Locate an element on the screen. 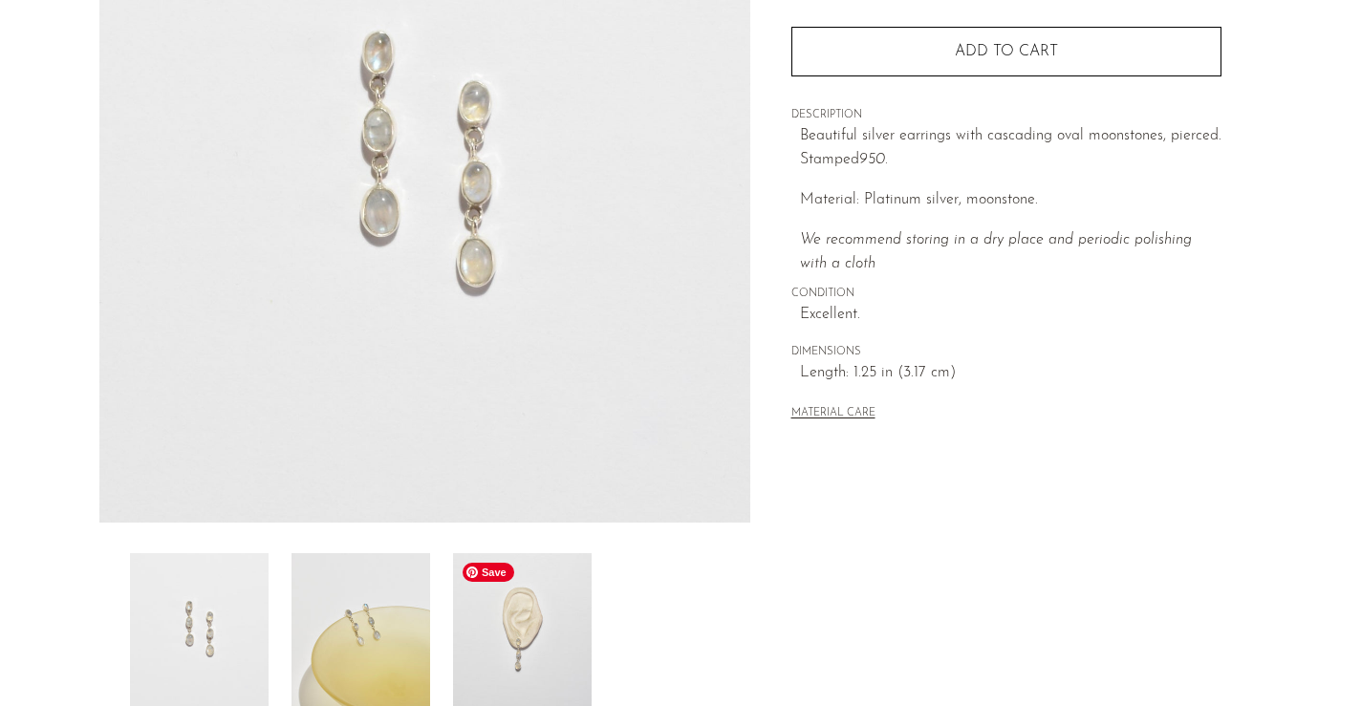 Image resolution: width=1361 pixels, height=706 pixels. i: We recommend storing in a dry place and periodic polishing with a cloth is located at coordinates (996, 252).